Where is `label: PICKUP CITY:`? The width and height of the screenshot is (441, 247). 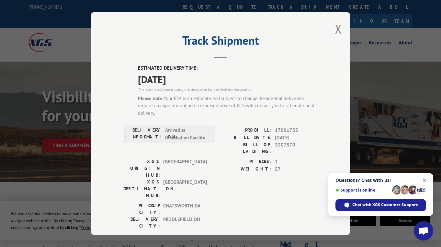 label: PICKUP CITY: is located at coordinates (142, 209).